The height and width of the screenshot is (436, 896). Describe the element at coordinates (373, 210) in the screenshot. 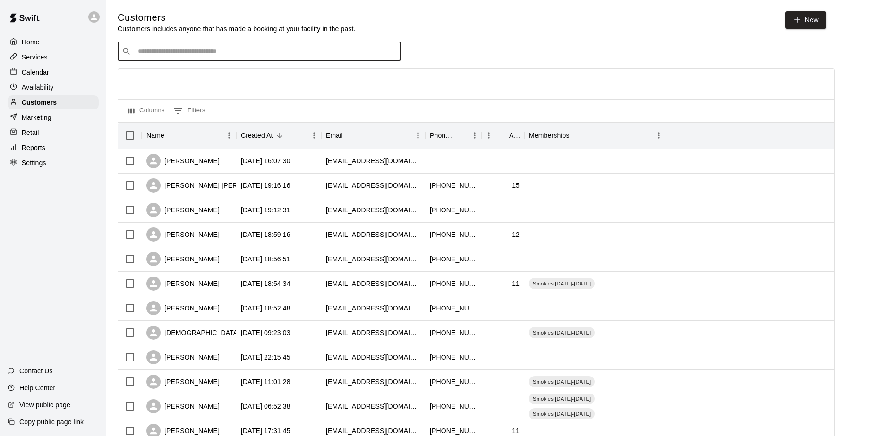

I see `div: katieleighperkins@gmail.com` at that location.